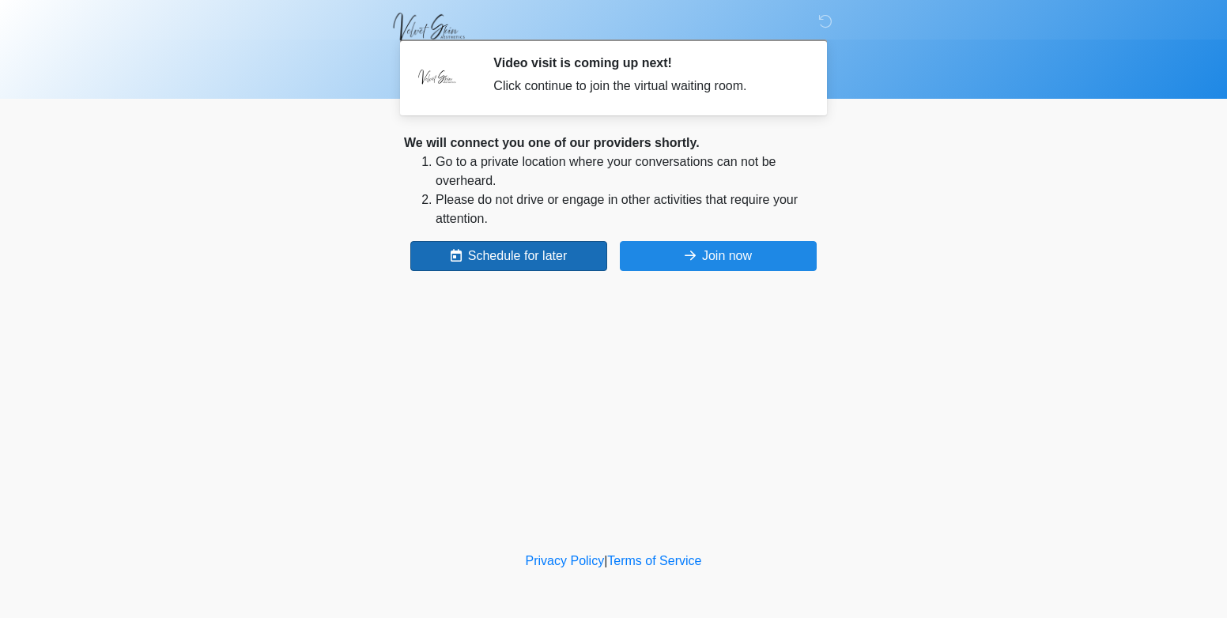  What do you see at coordinates (440, 79) in the screenshot?
I see `img: Agent Avatar` at bounding box center [440, 79].